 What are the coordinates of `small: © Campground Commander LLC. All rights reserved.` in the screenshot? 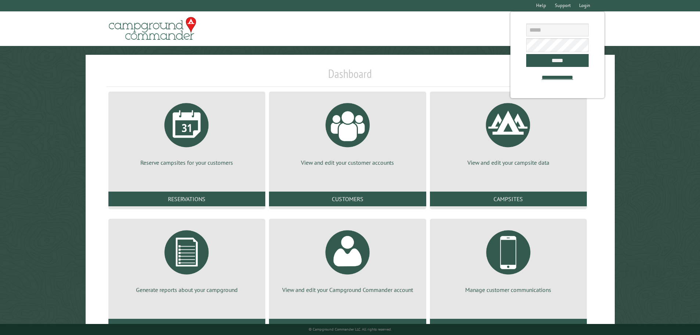 It's located at (350, 329).